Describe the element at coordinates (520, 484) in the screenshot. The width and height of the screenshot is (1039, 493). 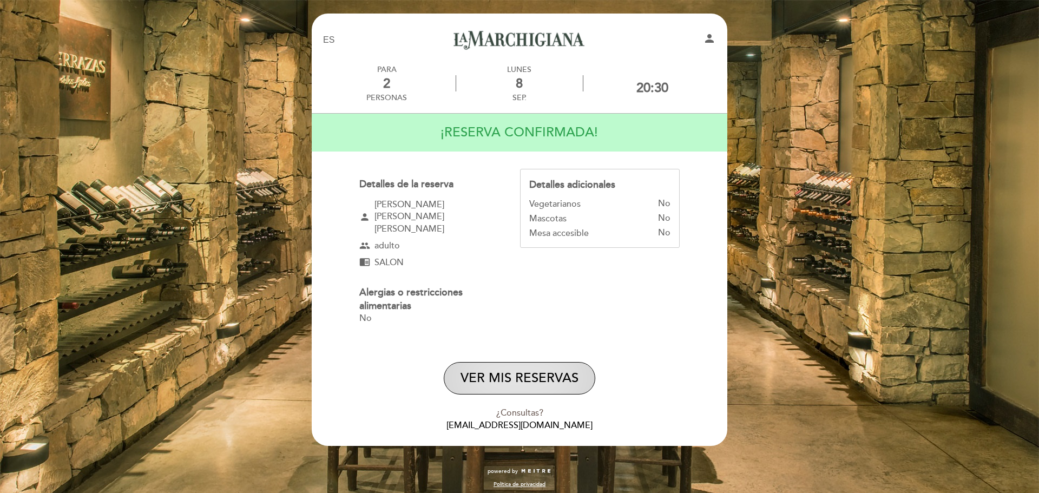
I see `a: Política de privacidad` at that location.